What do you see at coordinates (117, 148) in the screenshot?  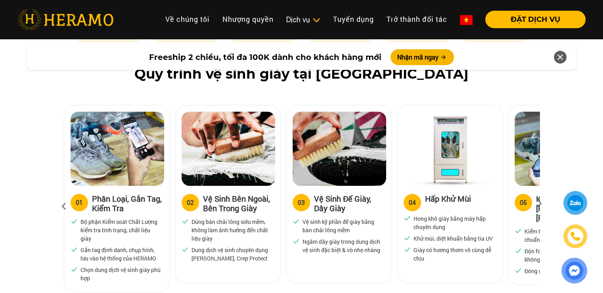 I see `img: Heramo quy trinh ve sinh giay phan loai gan tag kiem tra` at bounding box center [117, 148].